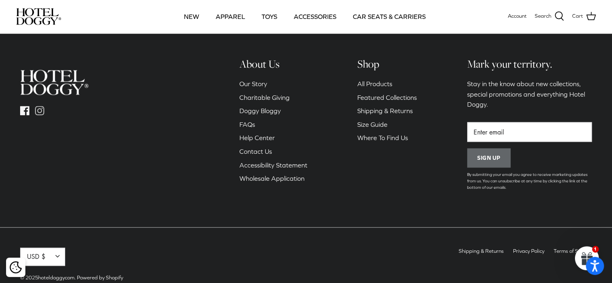 Image resolution: width=612 pixels, height=283 pixels. Describe the element at coordinates (374, 84) in the screenshot. I see `a: All Products` at that location.